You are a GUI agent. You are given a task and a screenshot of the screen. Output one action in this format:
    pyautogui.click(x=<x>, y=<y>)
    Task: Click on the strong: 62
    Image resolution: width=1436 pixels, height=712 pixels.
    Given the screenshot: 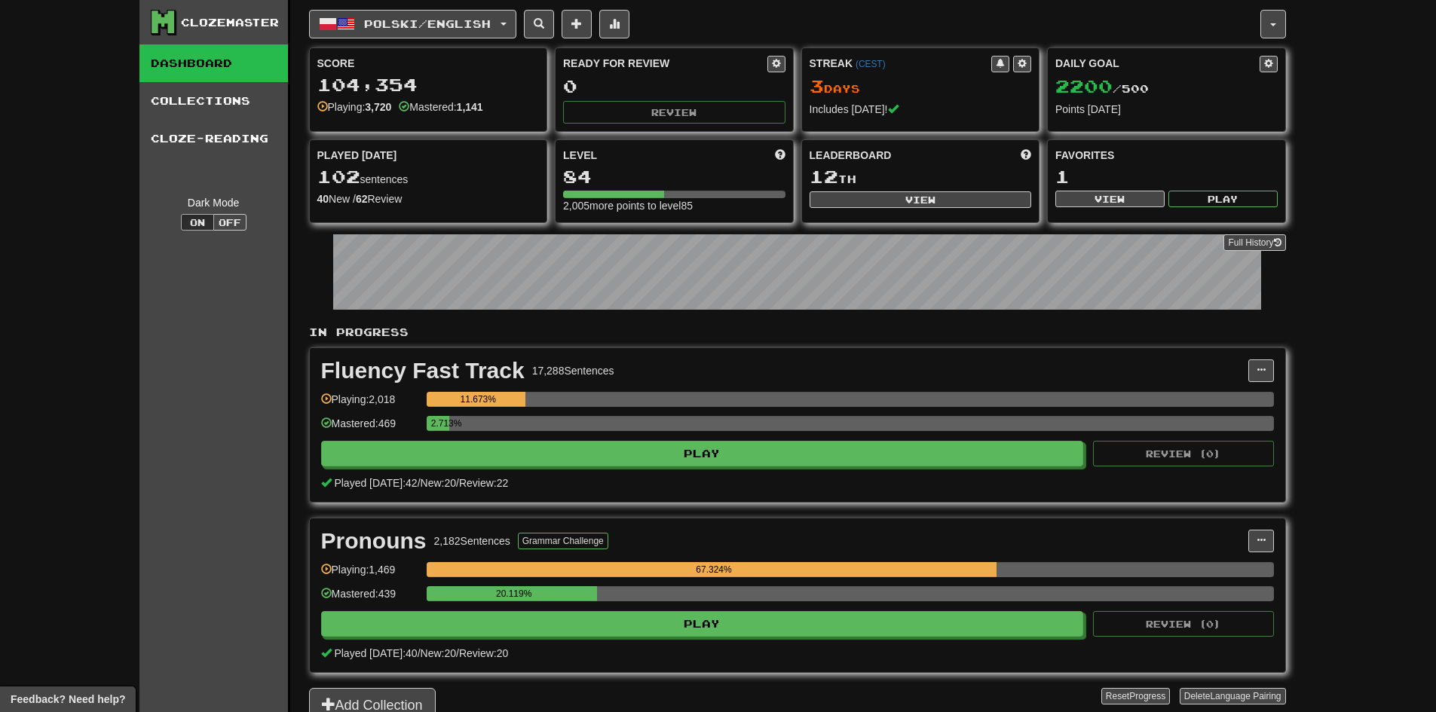 What is the action you would take?
    pyautogui.click(x=362, y=199)
    